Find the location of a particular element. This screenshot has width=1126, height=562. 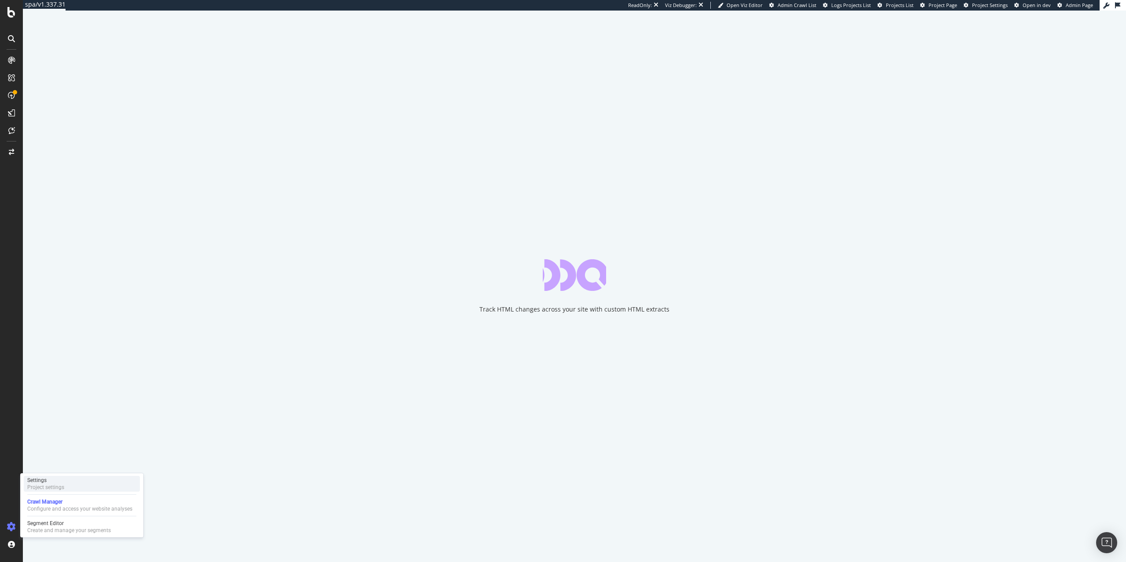

a: SettingsProject settings is located at coordinates (82, 484).